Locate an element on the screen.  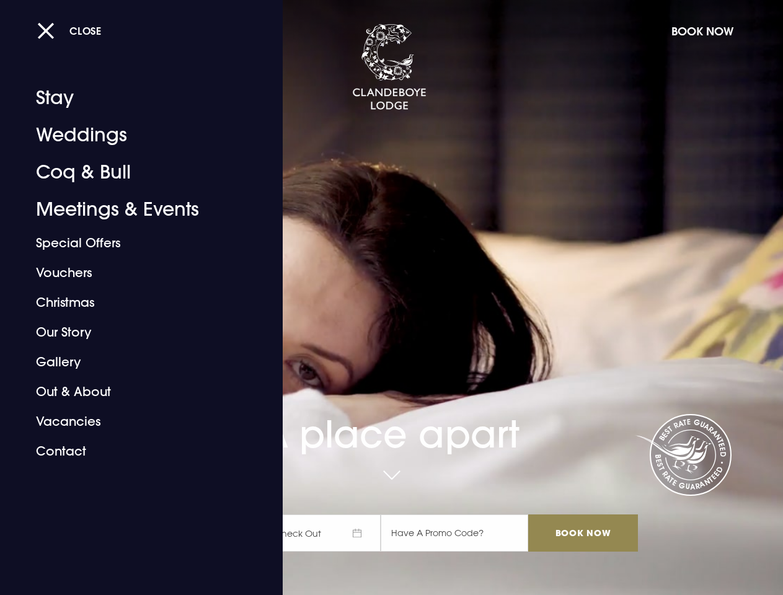
a: Special Offers is located at coordinates (133, 243).